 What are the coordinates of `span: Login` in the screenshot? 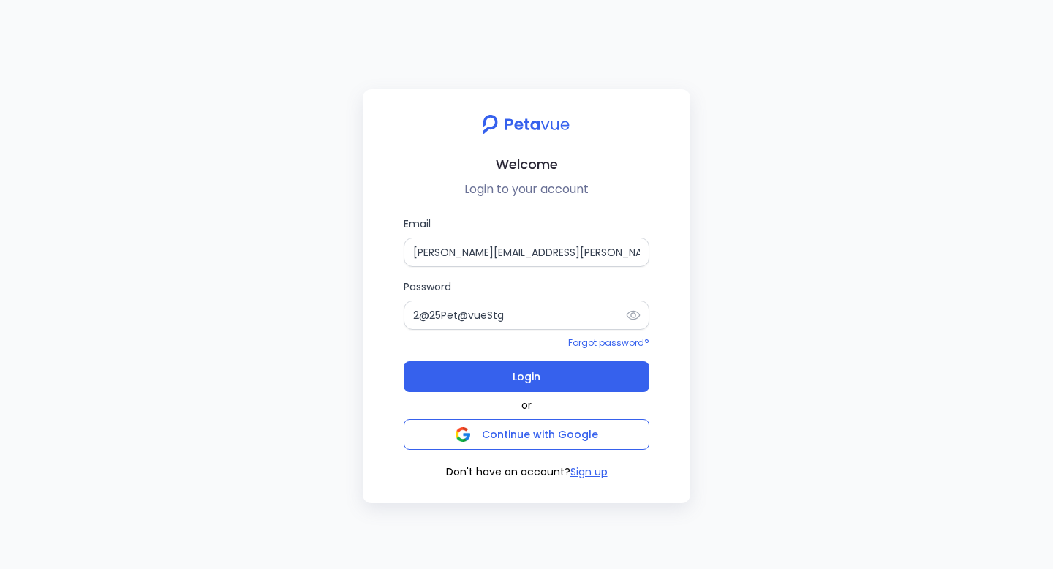 It's located at (527, 377).